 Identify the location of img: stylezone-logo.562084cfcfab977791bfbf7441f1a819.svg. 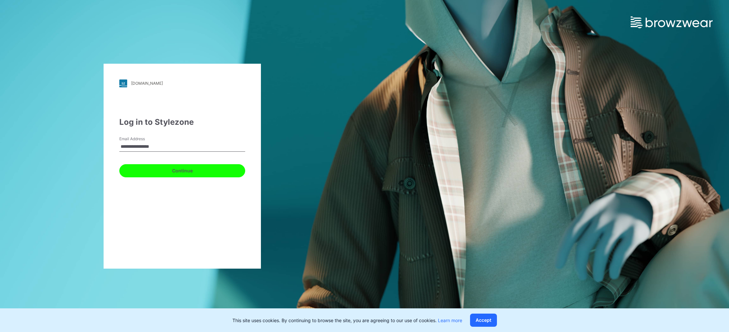
(123, 83).